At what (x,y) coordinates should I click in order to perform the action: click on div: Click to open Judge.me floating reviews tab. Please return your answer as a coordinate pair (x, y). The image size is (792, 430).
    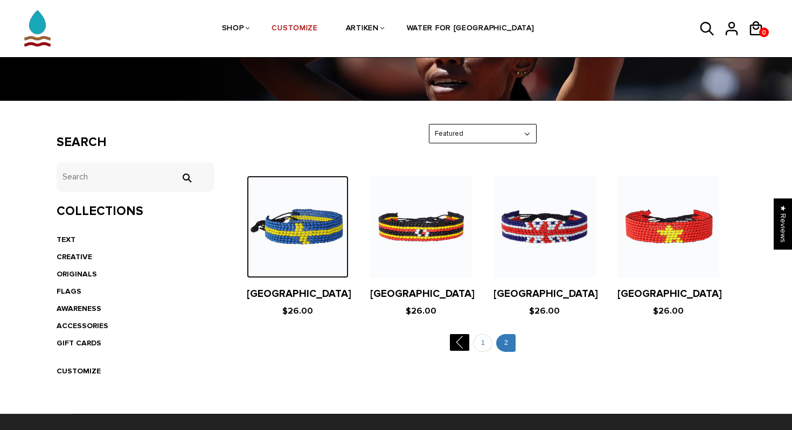
    Looking at the image, I should click on (782, 223).